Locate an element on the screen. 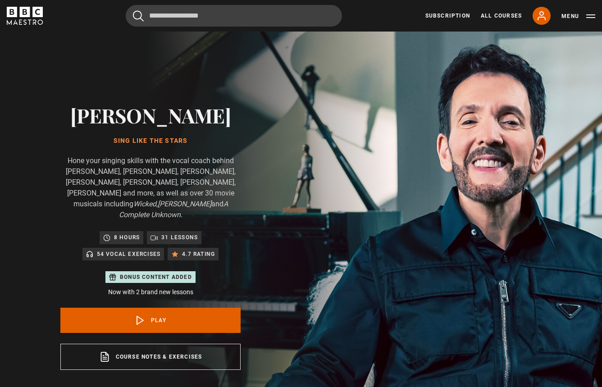 Image resolution: width=602 pixels, height=387 pixels. button: Submit the search query is located at coordinates (138, 16).